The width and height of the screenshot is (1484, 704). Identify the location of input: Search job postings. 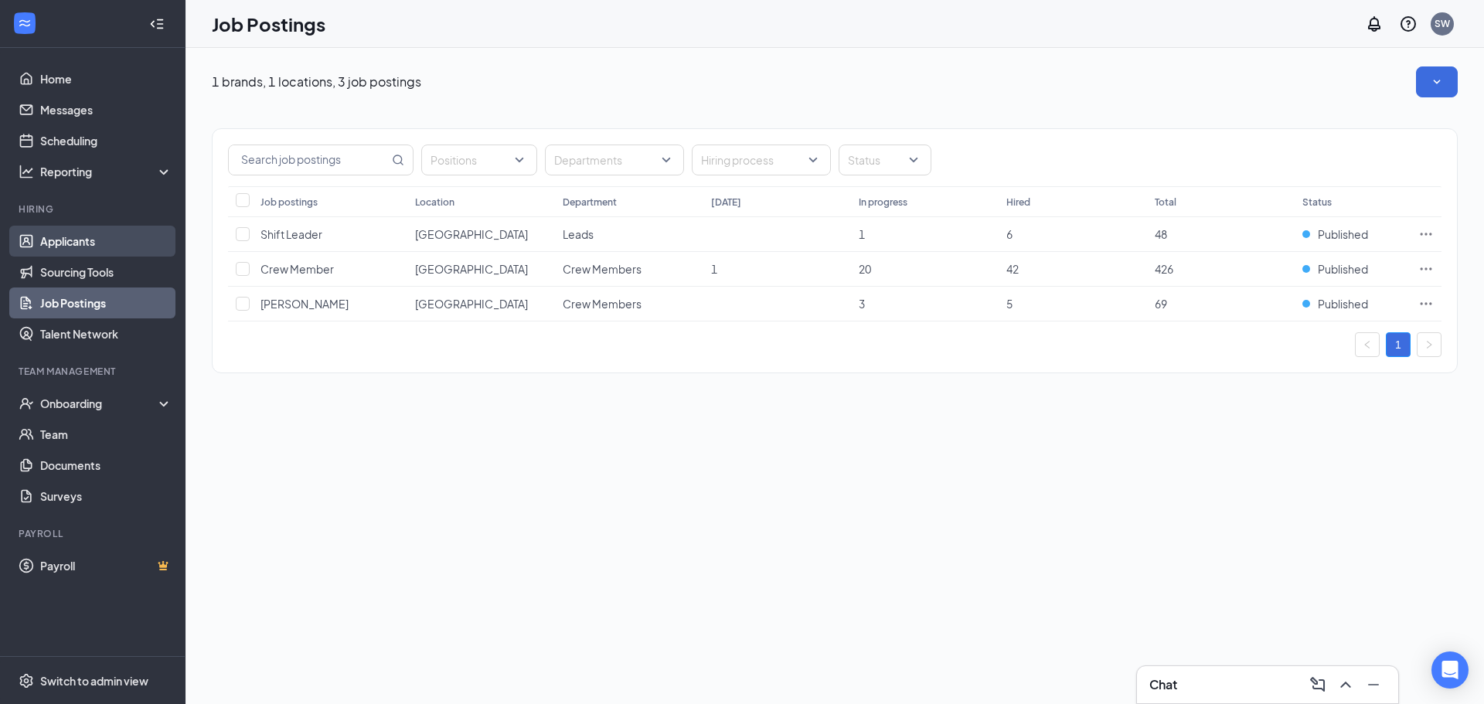
(308, 160).